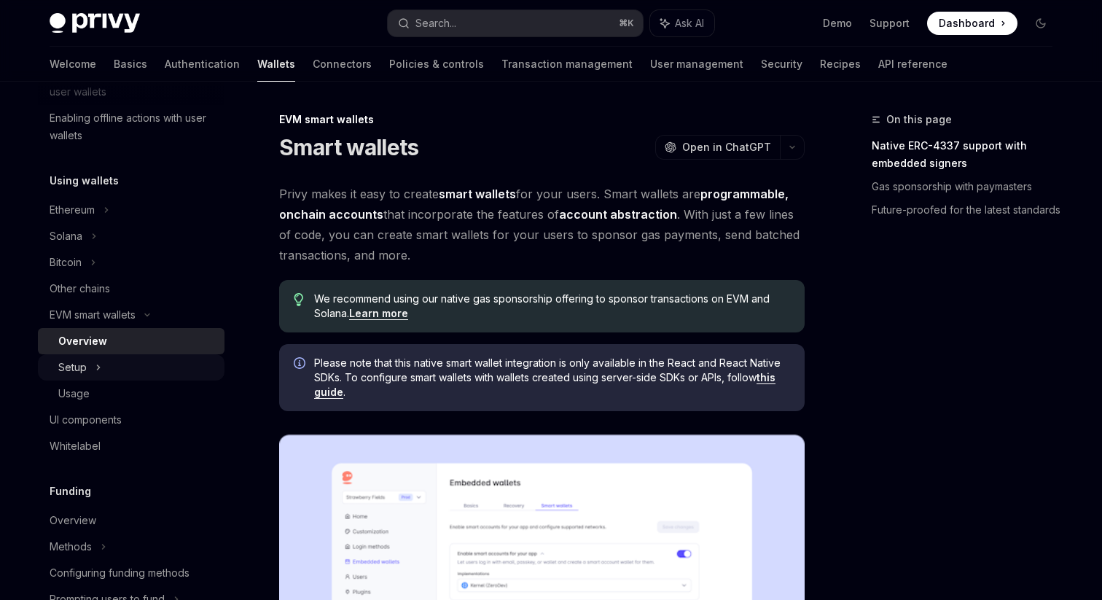  I want to click on button: Search...⌘K, so click(515, 23).